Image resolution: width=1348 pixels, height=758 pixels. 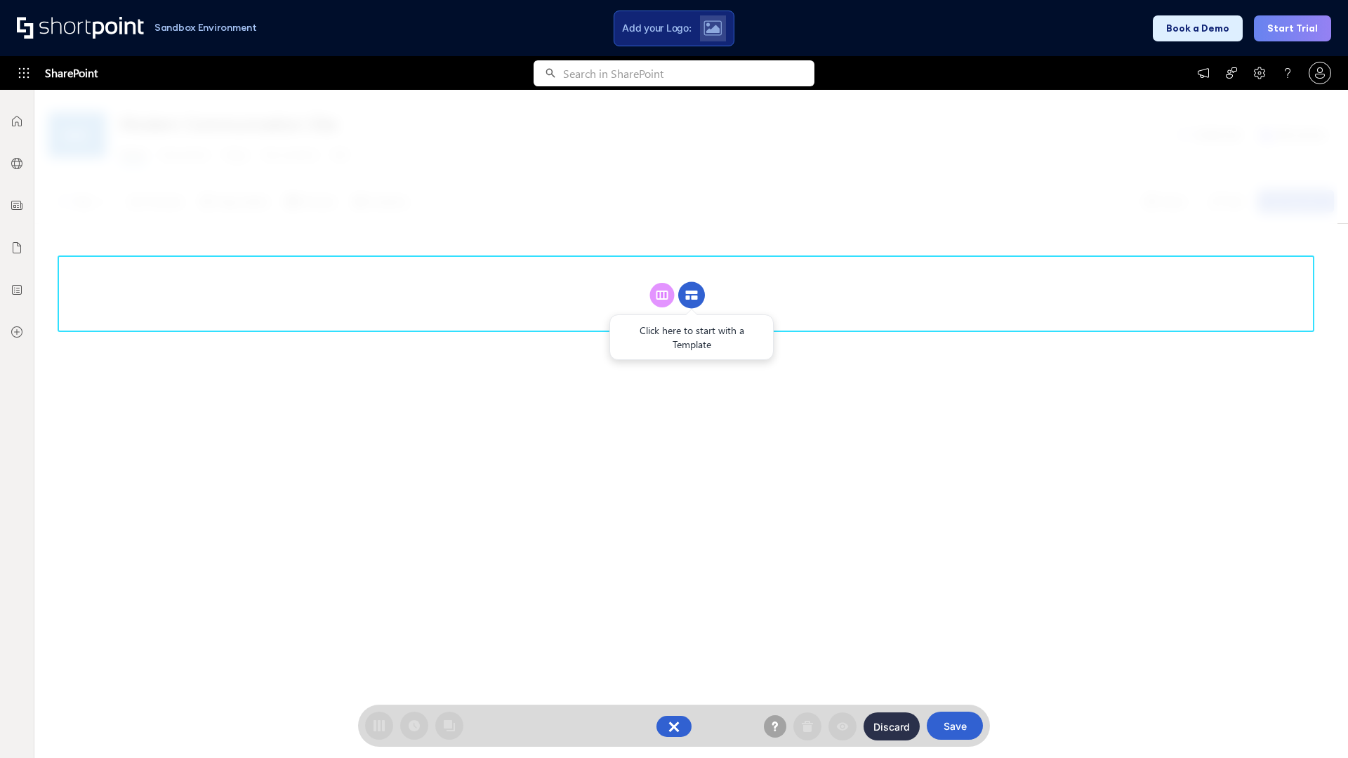 I want to click on input: Search in SharePoint, so click(x=689, y=73).